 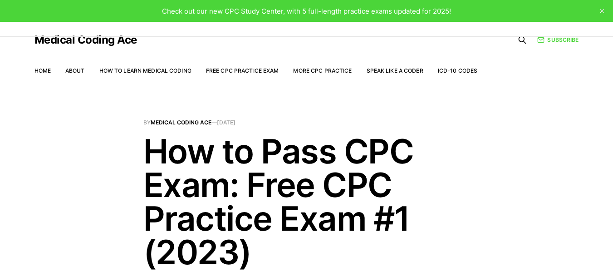 What do you see at coordinates (75, 70) in the screenshot?
I see `a: About` at bounding box center [75, 70].